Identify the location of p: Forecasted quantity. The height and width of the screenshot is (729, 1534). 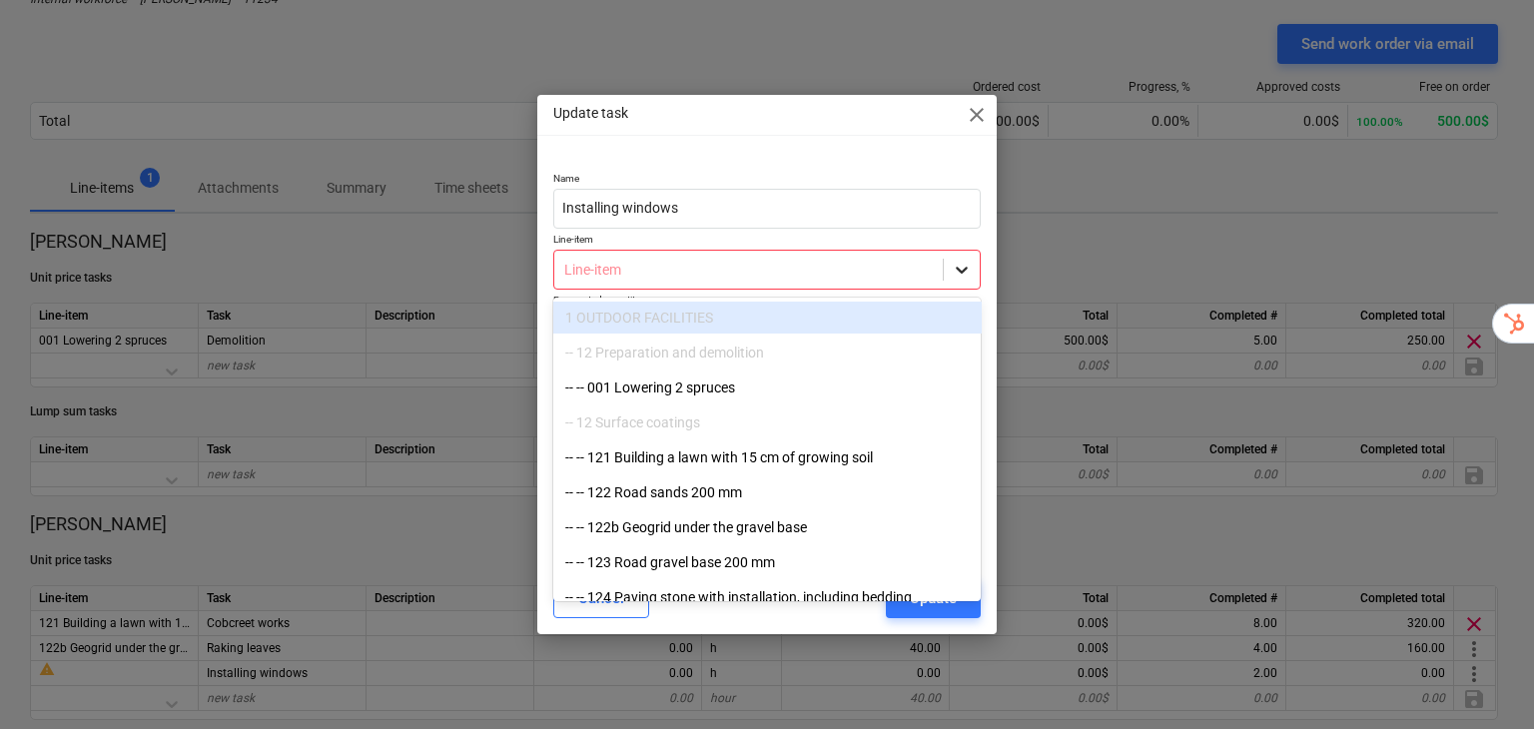
(767, 302).